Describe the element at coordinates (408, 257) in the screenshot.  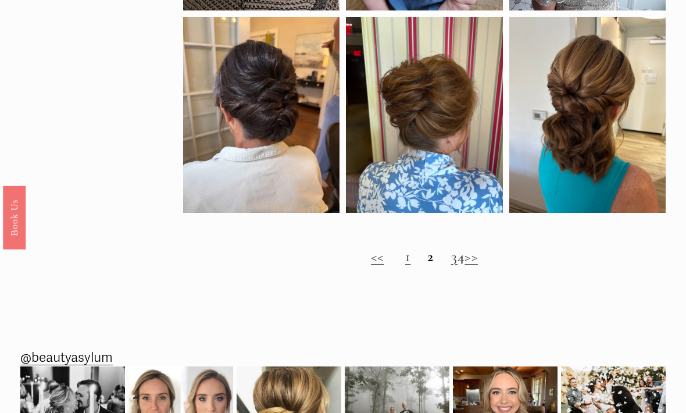
I see `a: 1` at that location.